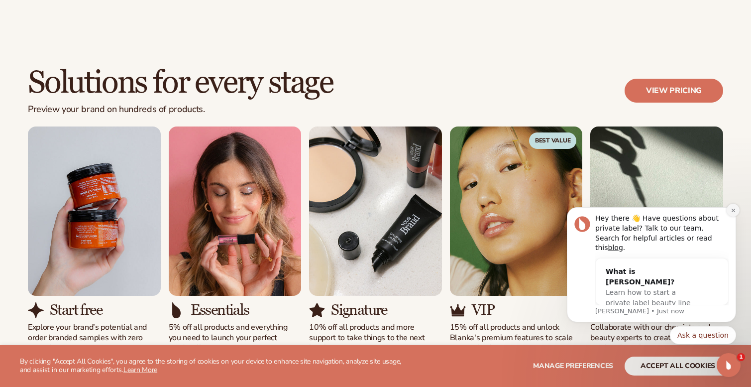 The height and width of the screenshot is (387, 751). Describe the element at coordinates (657, 240) in the screenshot. I see `div: 5 / 5` at that location.